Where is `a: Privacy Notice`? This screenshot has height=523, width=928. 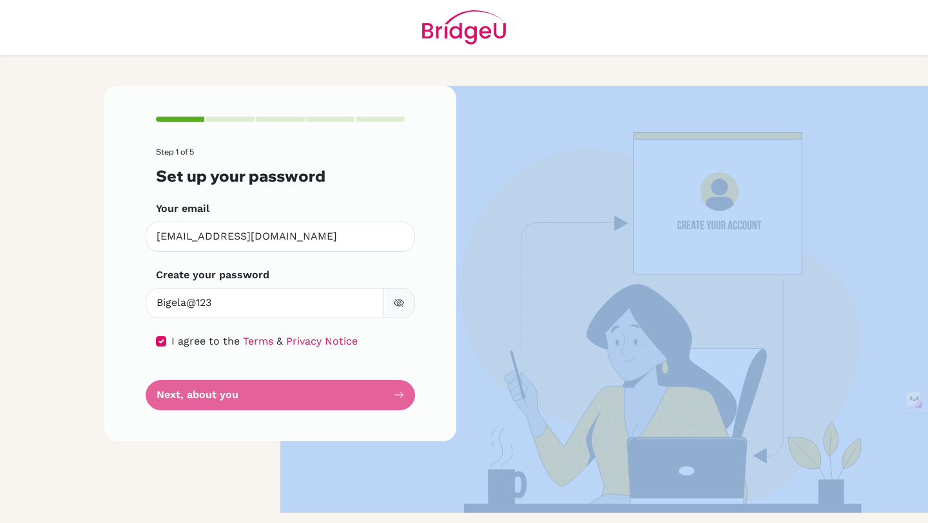
a: Privacy Notice is located at coordinates (322, 341).